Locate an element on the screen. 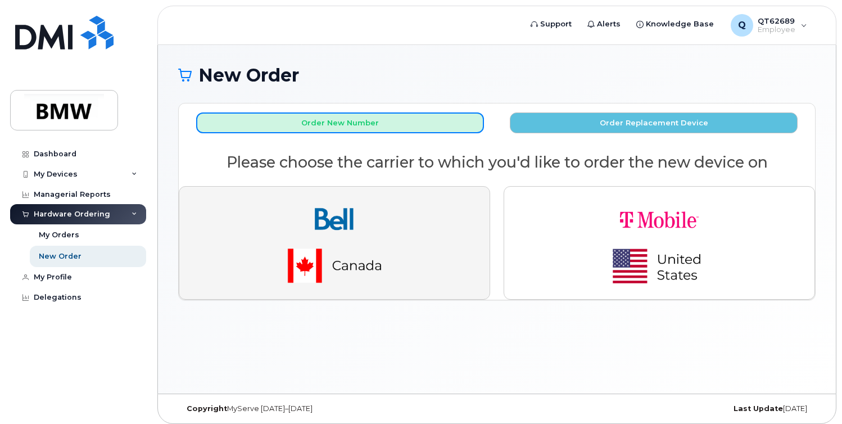 The height and width of the screenshot is (424, 842). img: bell-18aeeabaf521bd2b78f928a02ee3b89e57356879d39bd386a17a7cccf8069aed.png is located at coordinates (335, 243).